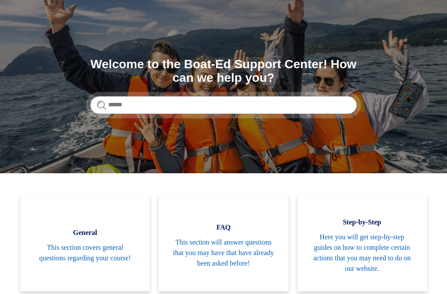 This screenshot has height=294, width=447. What do you see at coordinates (223, 253) in the screenshot?
I see `span: This section will answer questions that you may have that have already been asked before!` at bounding box center [223, 253].